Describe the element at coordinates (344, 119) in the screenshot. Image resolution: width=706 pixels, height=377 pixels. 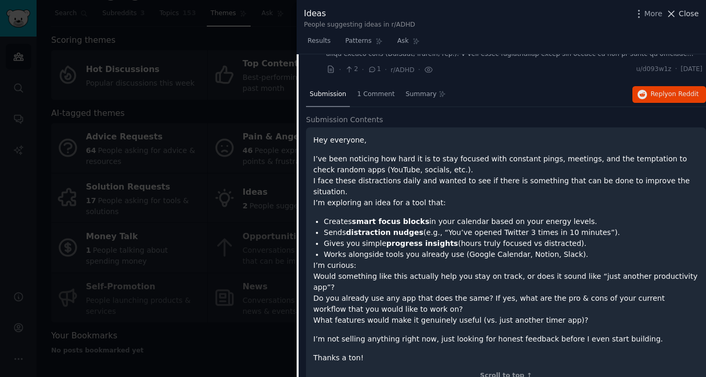
I see `span: Submission Contents` at that location.